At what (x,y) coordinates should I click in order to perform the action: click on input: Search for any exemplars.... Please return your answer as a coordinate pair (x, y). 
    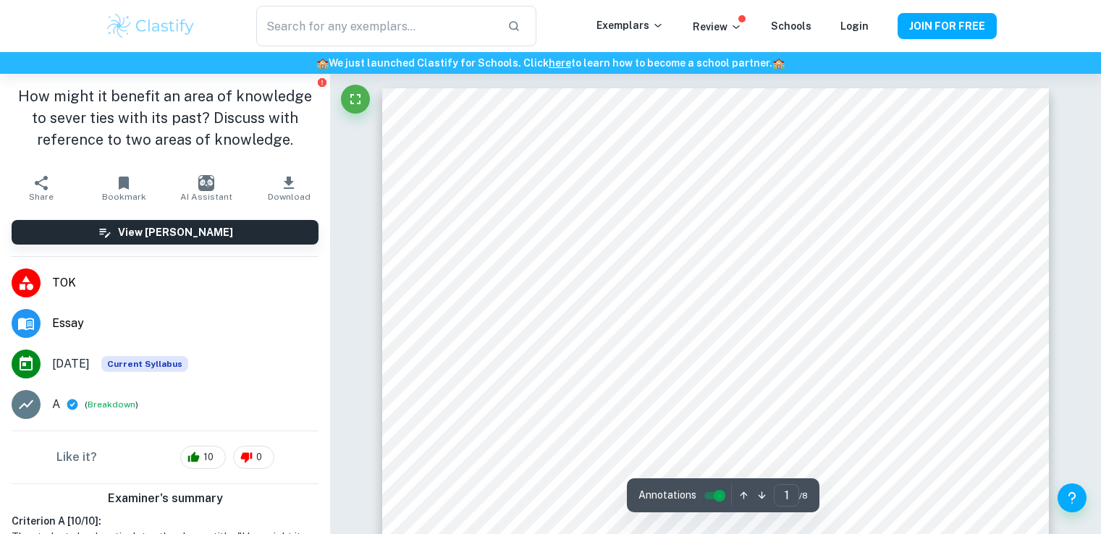
    Looking at the image, I should click on (376, 26).